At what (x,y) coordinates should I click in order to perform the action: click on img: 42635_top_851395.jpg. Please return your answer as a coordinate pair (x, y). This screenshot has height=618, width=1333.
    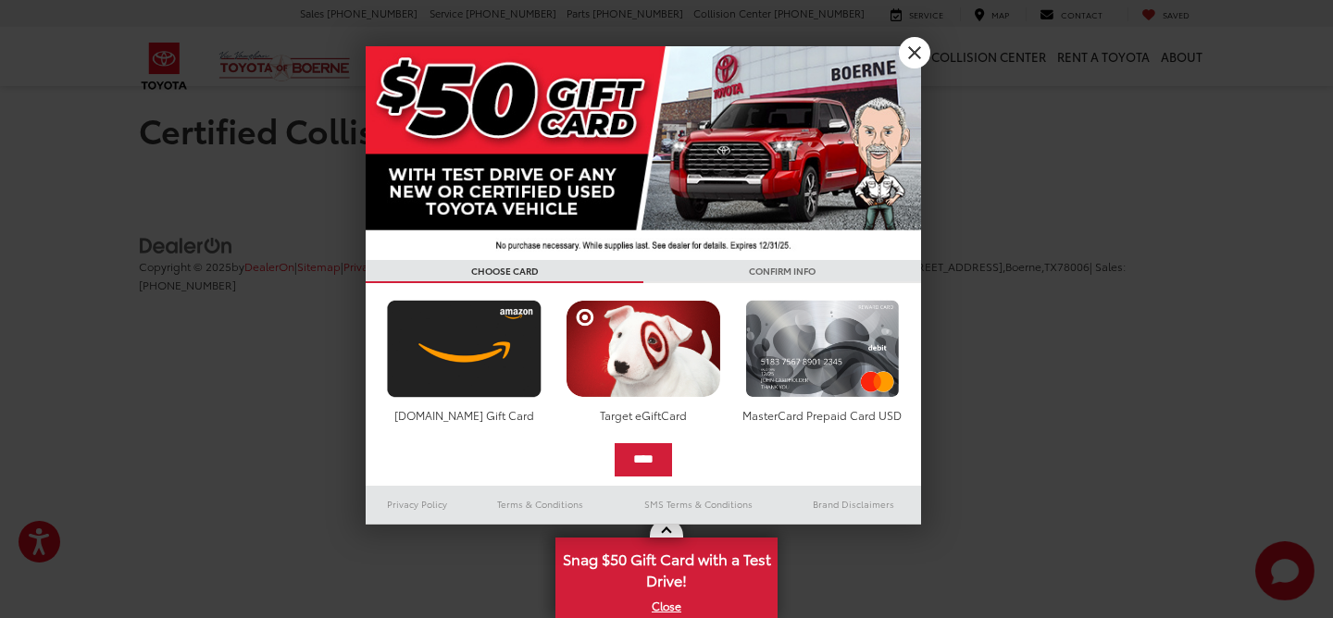
    Looking at the image, I should click on (643, 153).